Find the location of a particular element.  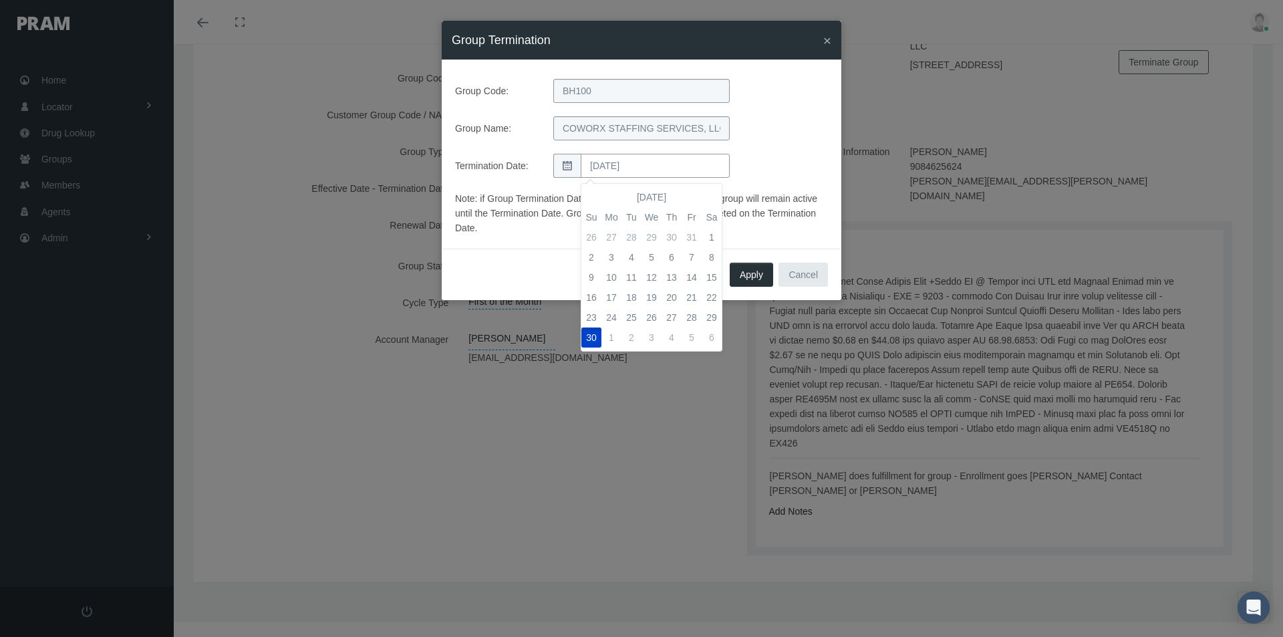

button: Apply is located at coordinates (751, 275).